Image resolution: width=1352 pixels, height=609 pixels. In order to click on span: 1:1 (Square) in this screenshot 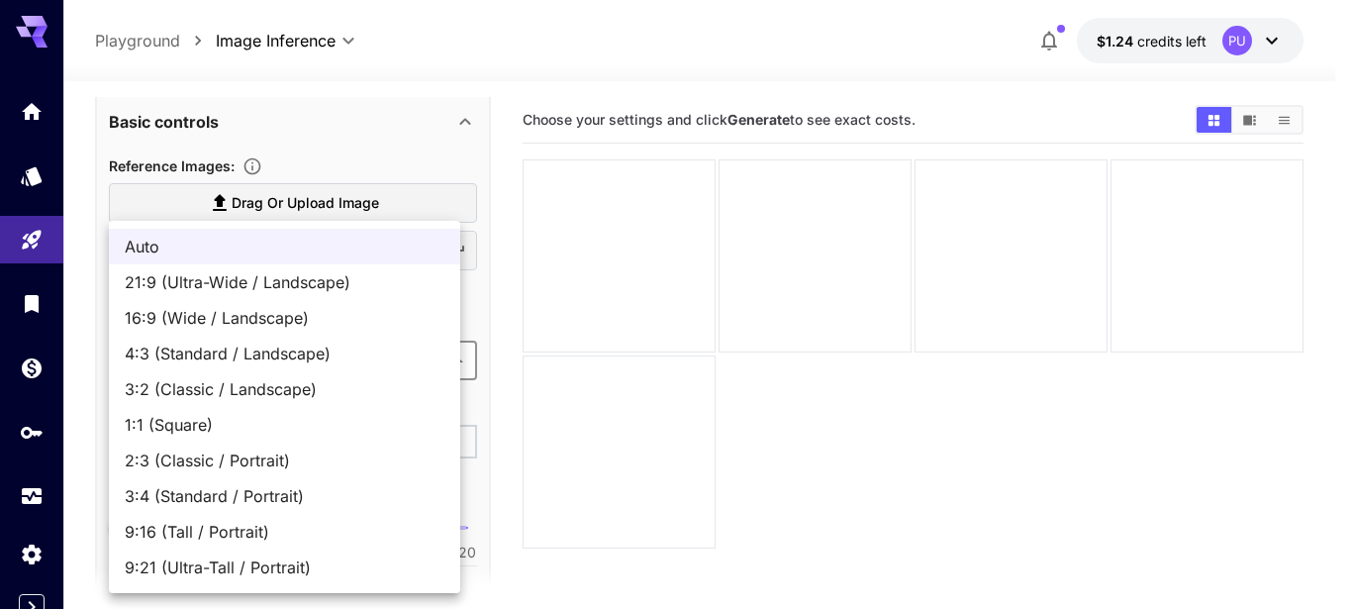, I will do `click(284, 424)`.